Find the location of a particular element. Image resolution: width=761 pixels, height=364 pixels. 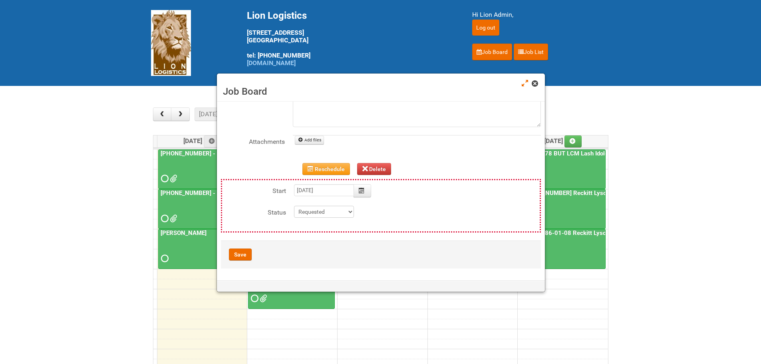

a: Job Board is located at coordinates (492, 52).